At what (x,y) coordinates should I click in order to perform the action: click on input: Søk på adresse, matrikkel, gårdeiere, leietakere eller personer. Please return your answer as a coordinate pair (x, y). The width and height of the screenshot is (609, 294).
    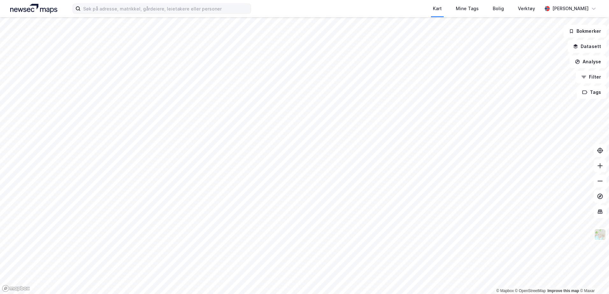
    Looking at the image, I should click on (166, 9).